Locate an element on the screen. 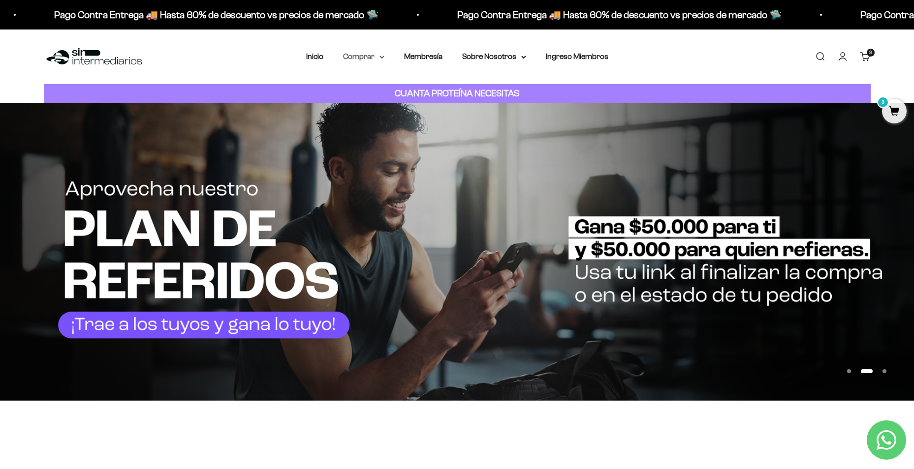 The height and width of the screenshot is (469, 914). a: Inicio is located at coordinates (314, 56).